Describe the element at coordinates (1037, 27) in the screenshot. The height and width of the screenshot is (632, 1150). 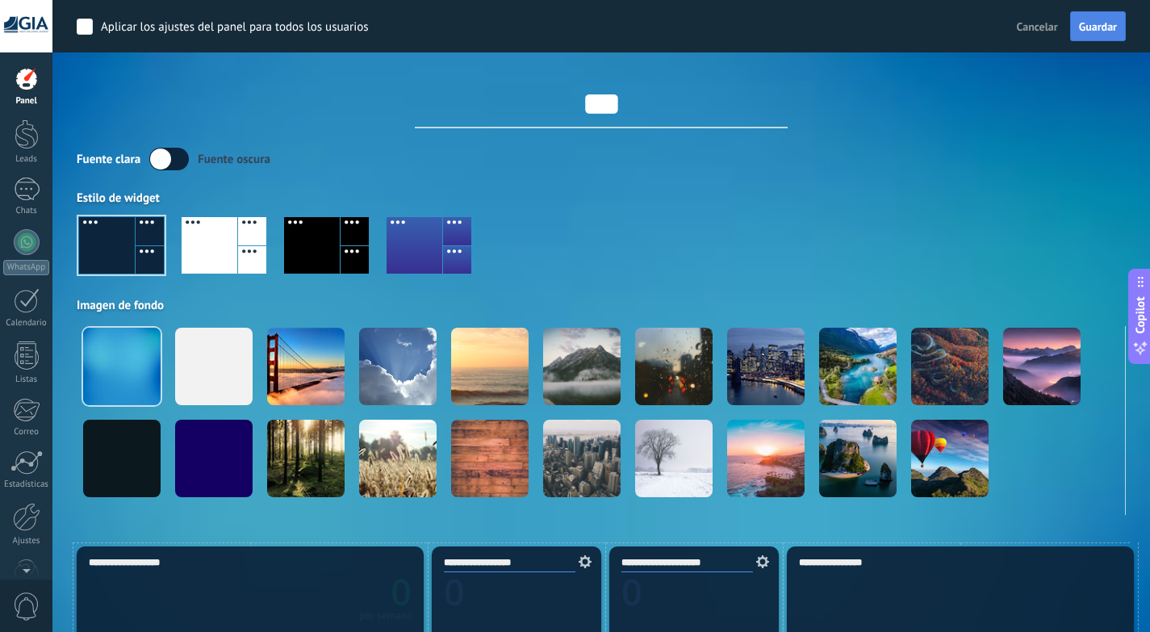
I see `button: Cancelar` at that location.